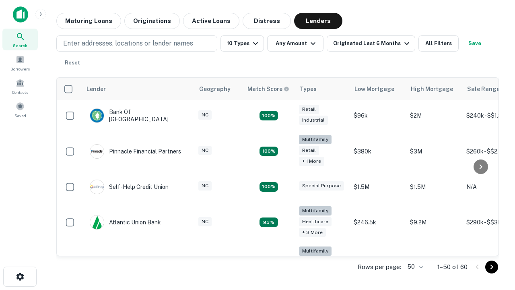 The height and width of the screenshot is (290, 515). I want to click on div: Originated Last 6 Months, so click(372, 43).